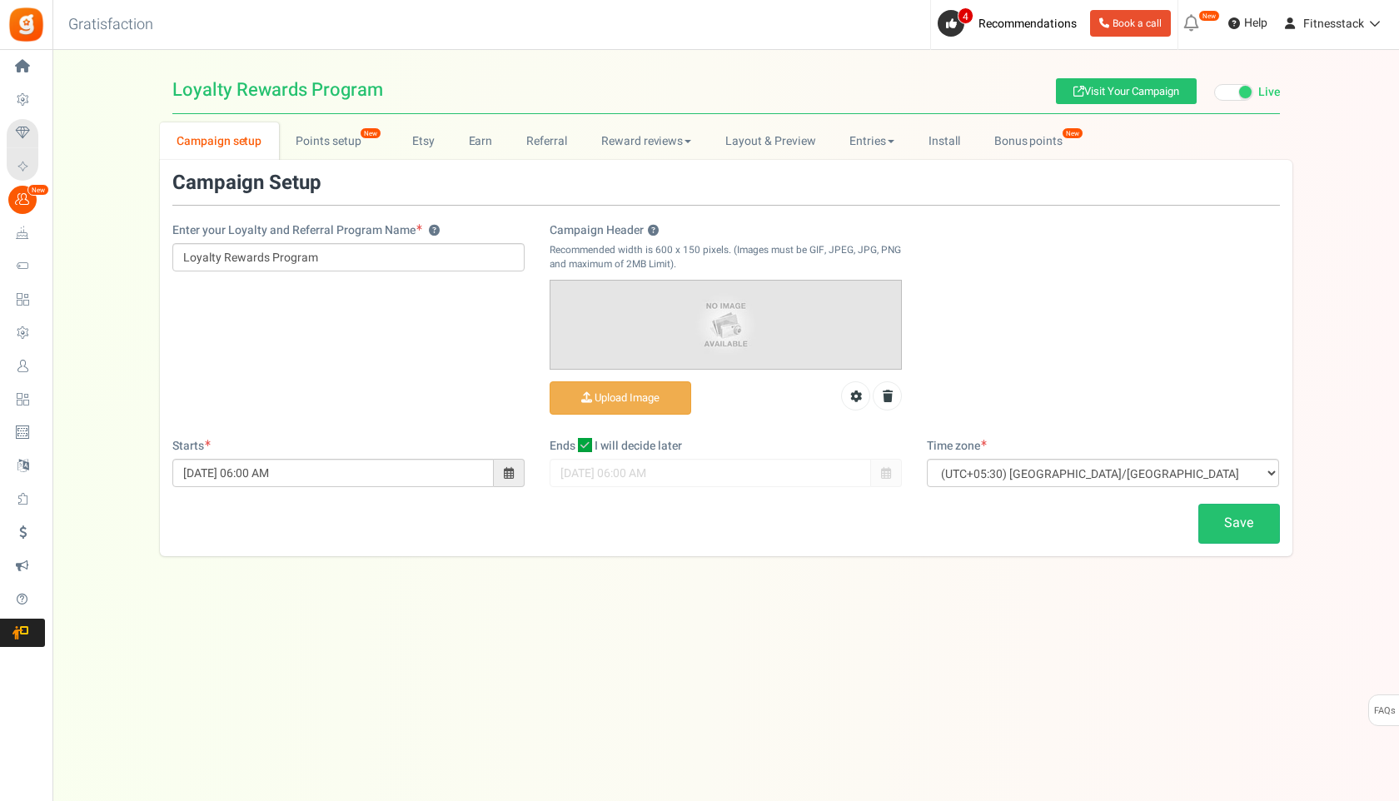 Image resolution: width=1399 pixels, height=801 pixels. I want to click on label: Campaign Header, so click(604, 231).